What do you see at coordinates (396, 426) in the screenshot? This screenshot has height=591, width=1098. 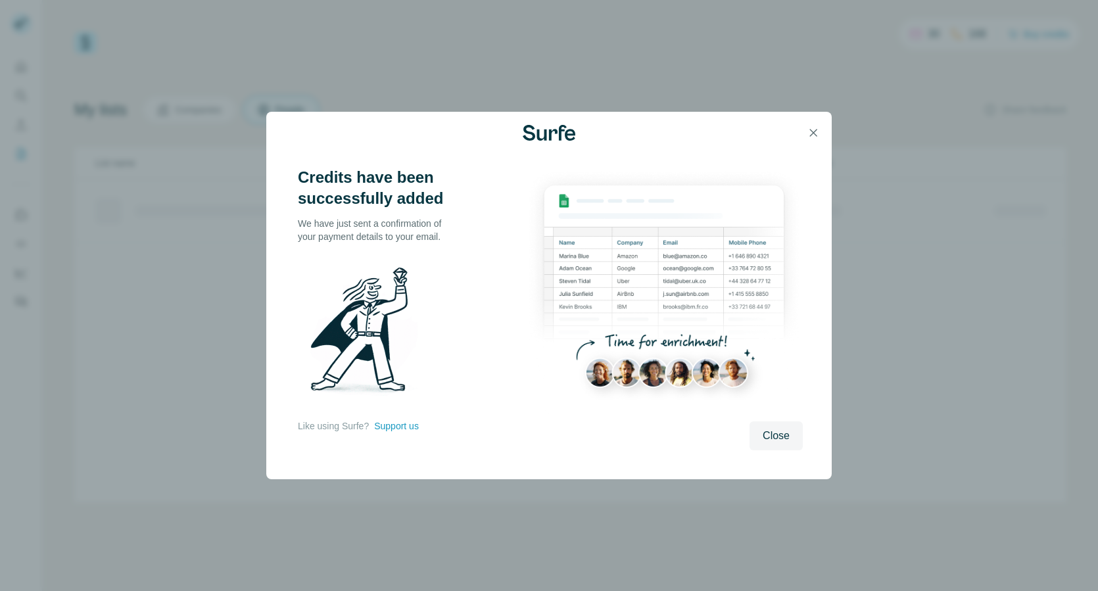 I see `button: Support us` at bounding box center [396, 426].